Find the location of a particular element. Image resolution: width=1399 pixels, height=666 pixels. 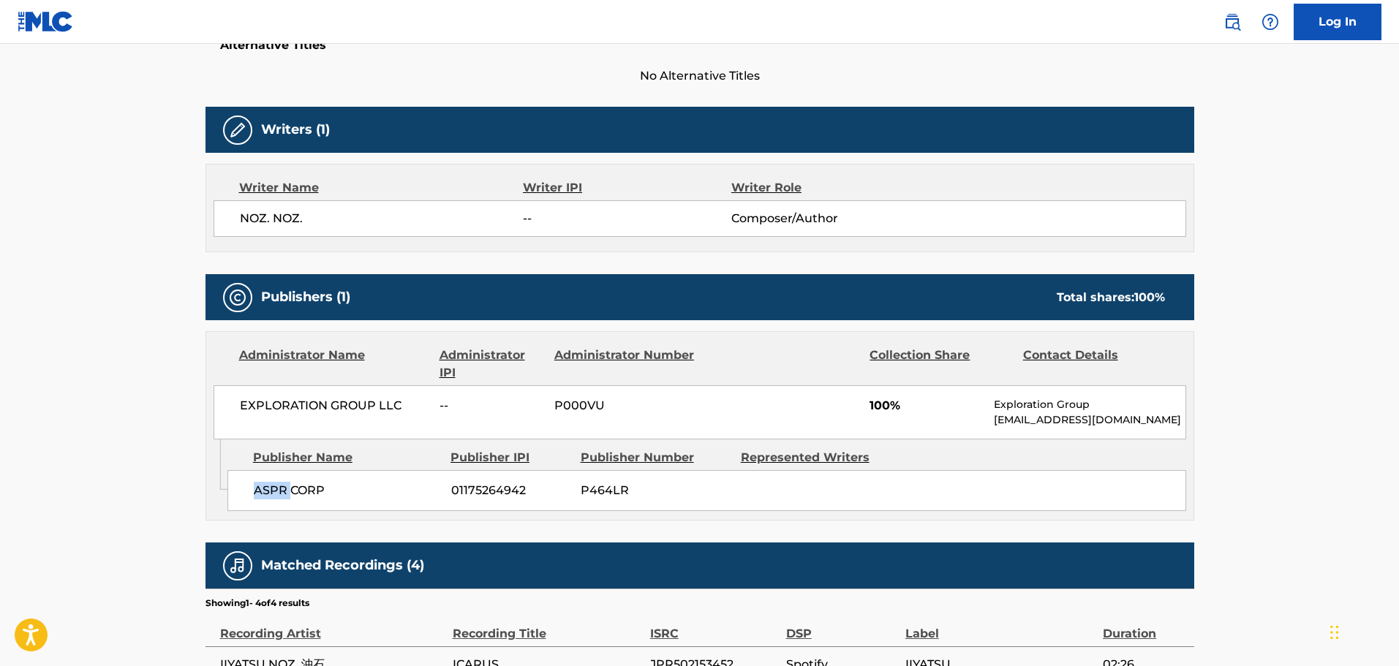

img: Matched Recordings is located at coordinates (238, 566).